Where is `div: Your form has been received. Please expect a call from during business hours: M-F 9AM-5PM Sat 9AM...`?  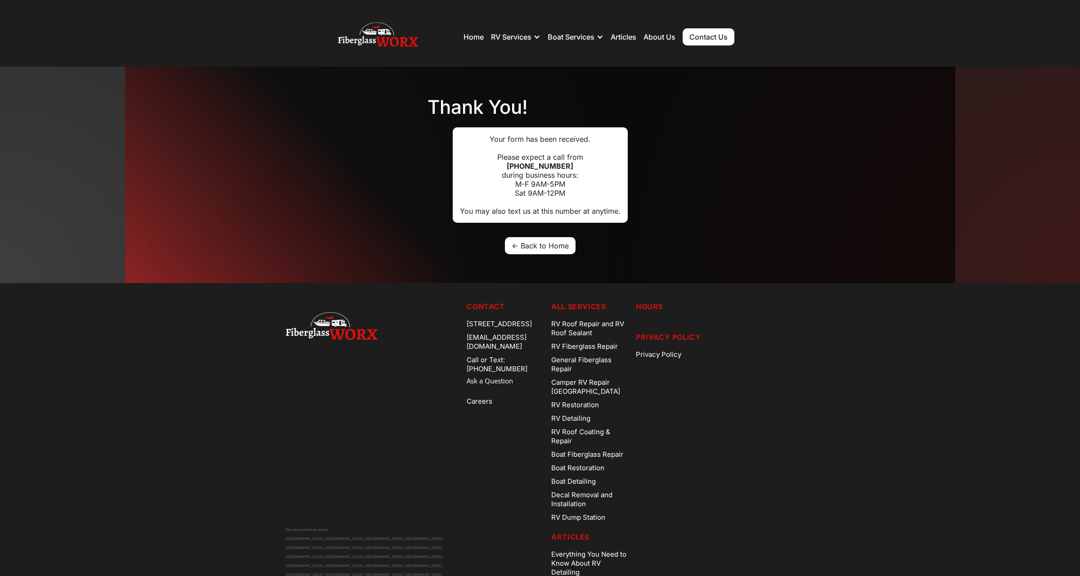
div: Your form has been received. Please expect a call from during business hours: M-F 9AM-5PM Sat 9AM... is located at coordinates (540, 175).